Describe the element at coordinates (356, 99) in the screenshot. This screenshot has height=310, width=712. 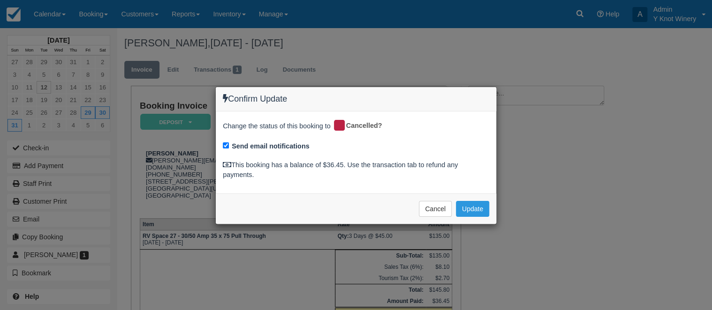
I see `h4: Confirm Update` at that location.